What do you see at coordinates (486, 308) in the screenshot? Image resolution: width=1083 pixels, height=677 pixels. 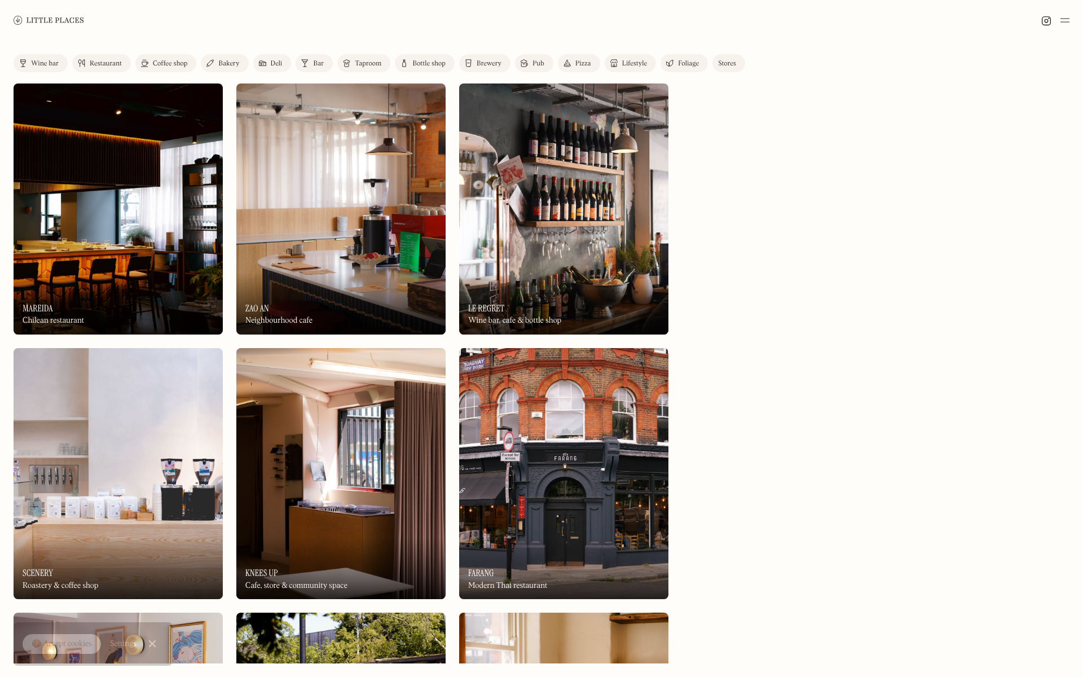 I see `h3: Le Regret` at bounding box center [486, 308].